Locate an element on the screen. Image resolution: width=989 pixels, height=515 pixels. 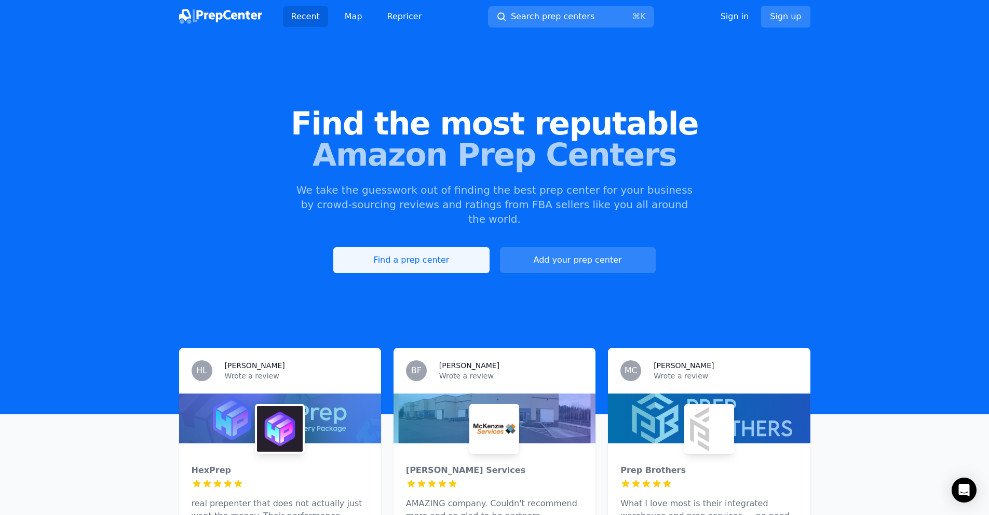
button: Search prep centers⌘K is located at coordinates (571, 17).